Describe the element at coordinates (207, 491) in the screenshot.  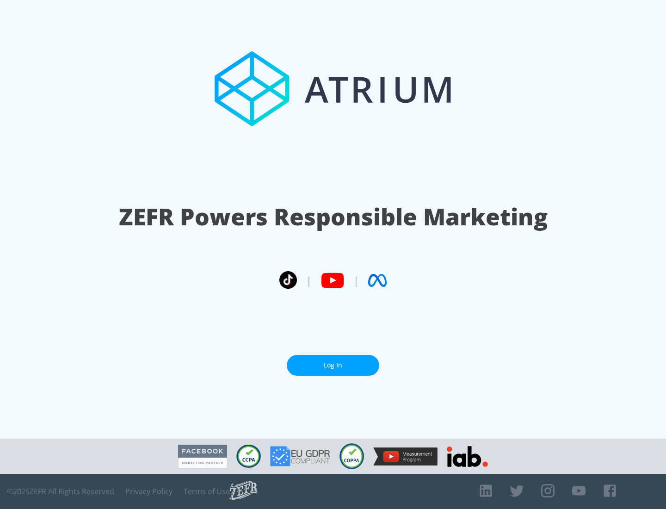
I see `a: Terms of Use` at that location.